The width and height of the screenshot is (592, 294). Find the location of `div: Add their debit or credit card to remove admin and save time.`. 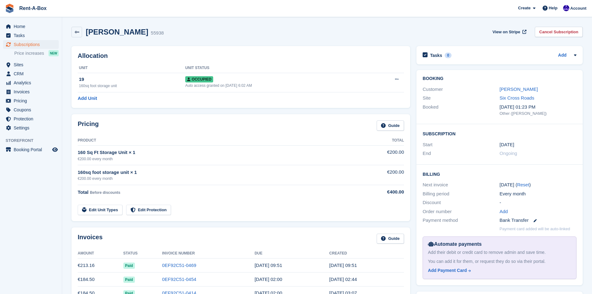

div: Add their debit or credit card to remove admin and save time. is located at coordinates (500, 252).